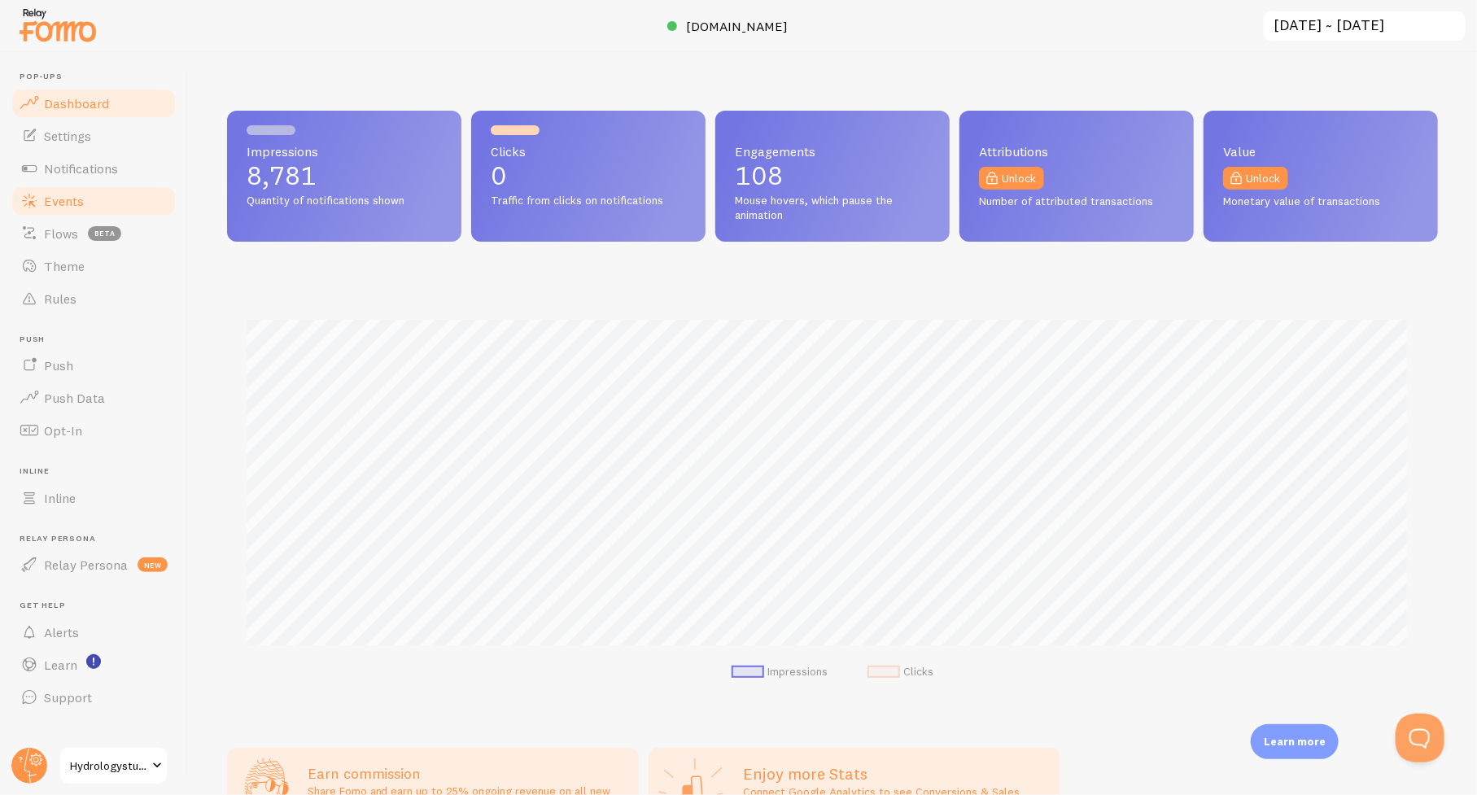  I want to click on span: Hydrologystudio, so click(108, 766).